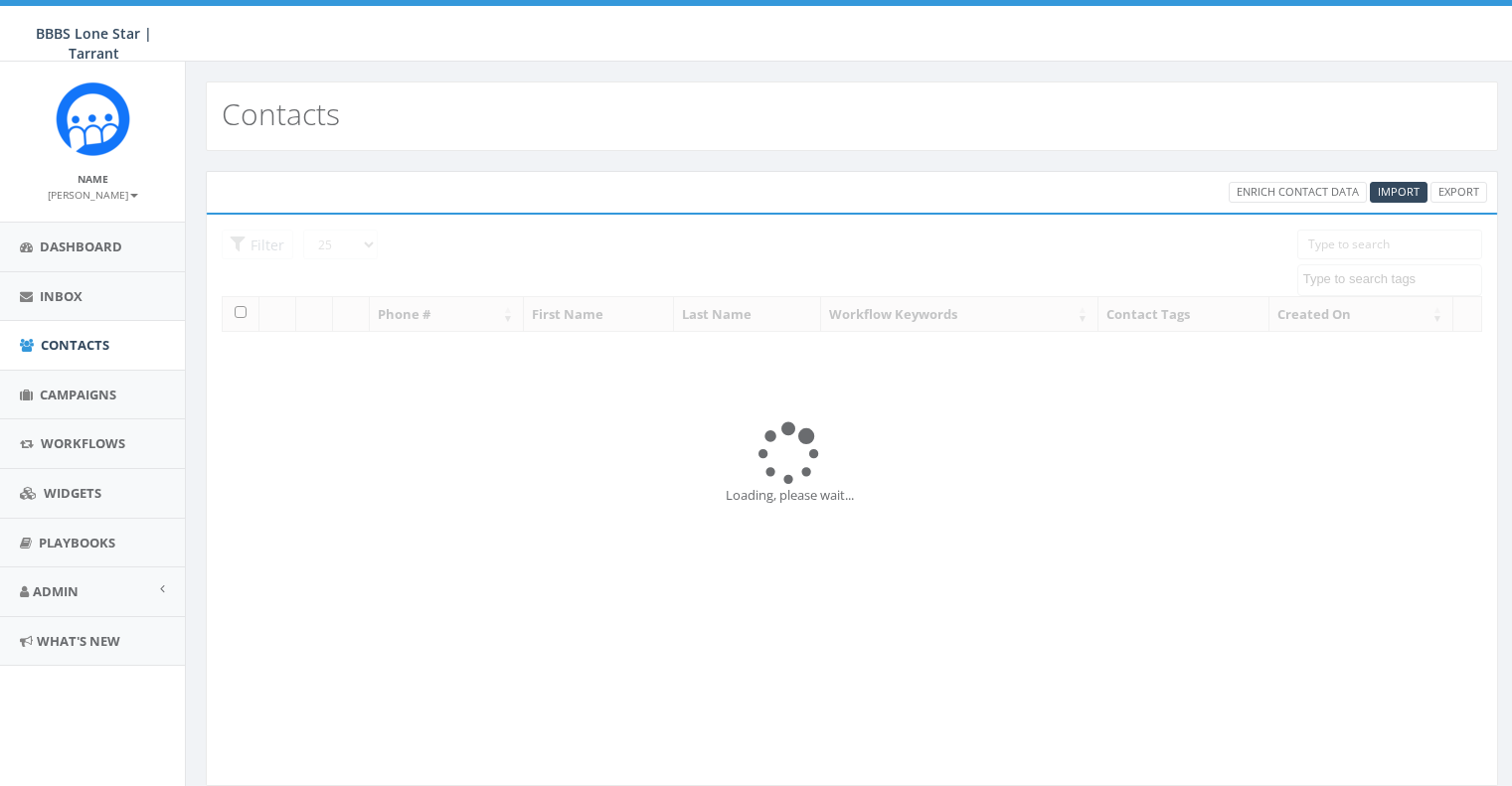 This screenshot has height=786, width=1512. Describe the element at coordinates (73, 492) in the screenshot. I see `span: Widgets` at that location.